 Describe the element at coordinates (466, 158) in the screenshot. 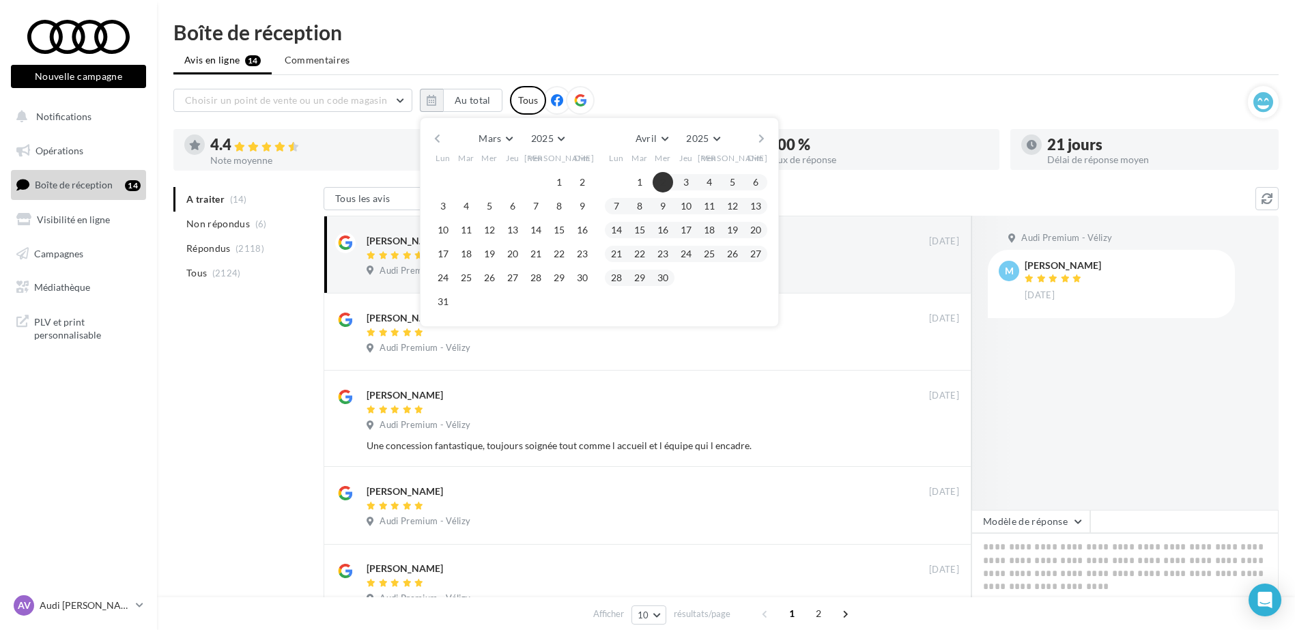

I see `span: Mar` at that location.